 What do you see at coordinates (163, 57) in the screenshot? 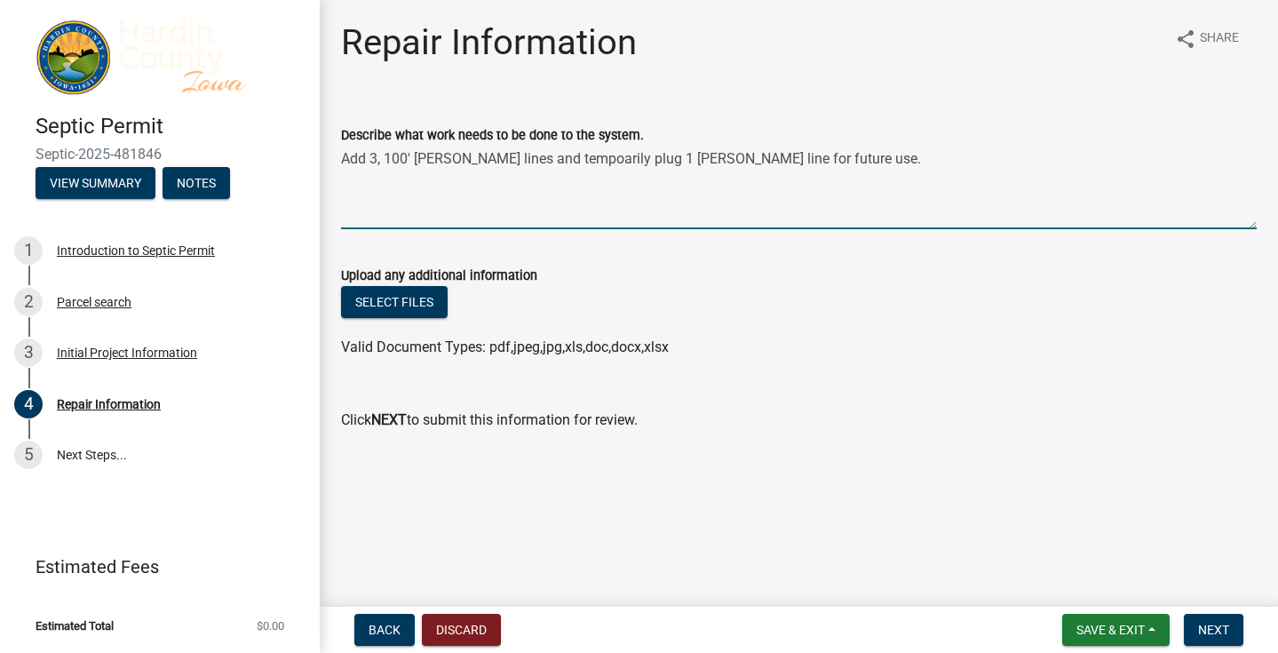
I see `img: Hardin County, Iowa` at bounding box center [163, 57].